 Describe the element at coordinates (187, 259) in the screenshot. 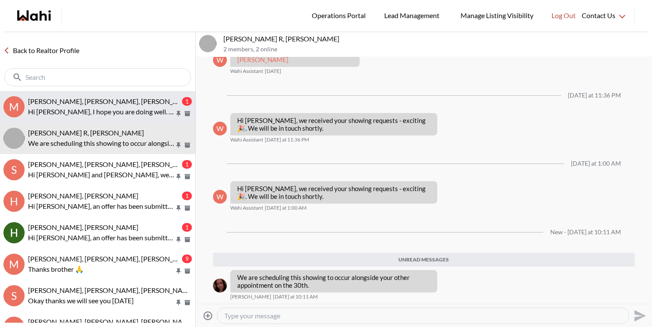

I see `div: 9` at that location.